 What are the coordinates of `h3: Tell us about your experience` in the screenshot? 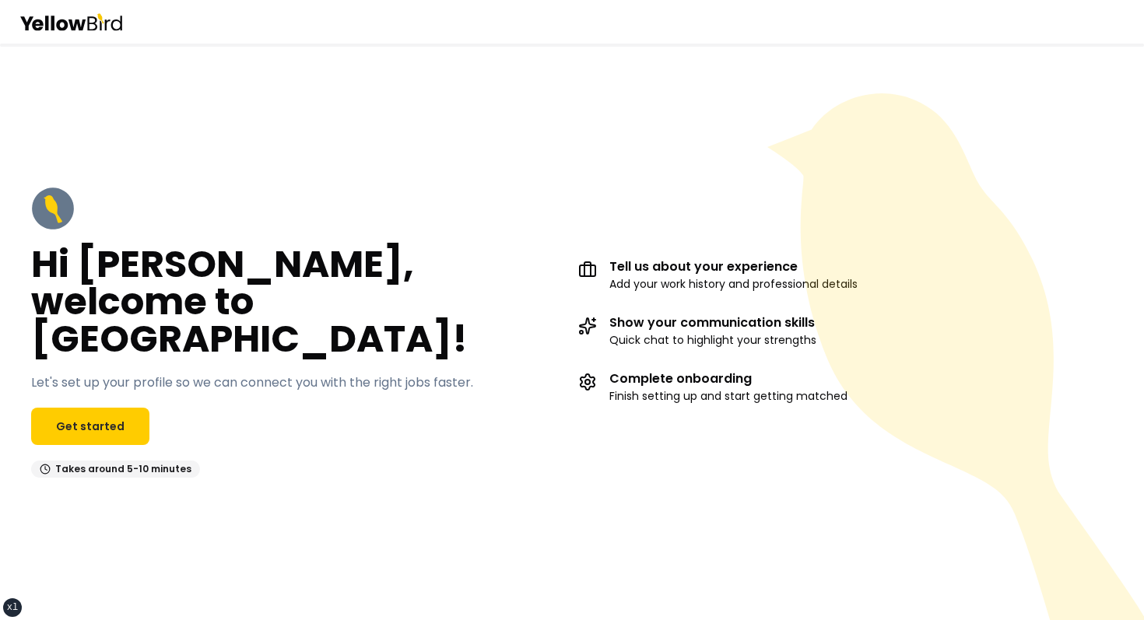 It's located at (733, 267).